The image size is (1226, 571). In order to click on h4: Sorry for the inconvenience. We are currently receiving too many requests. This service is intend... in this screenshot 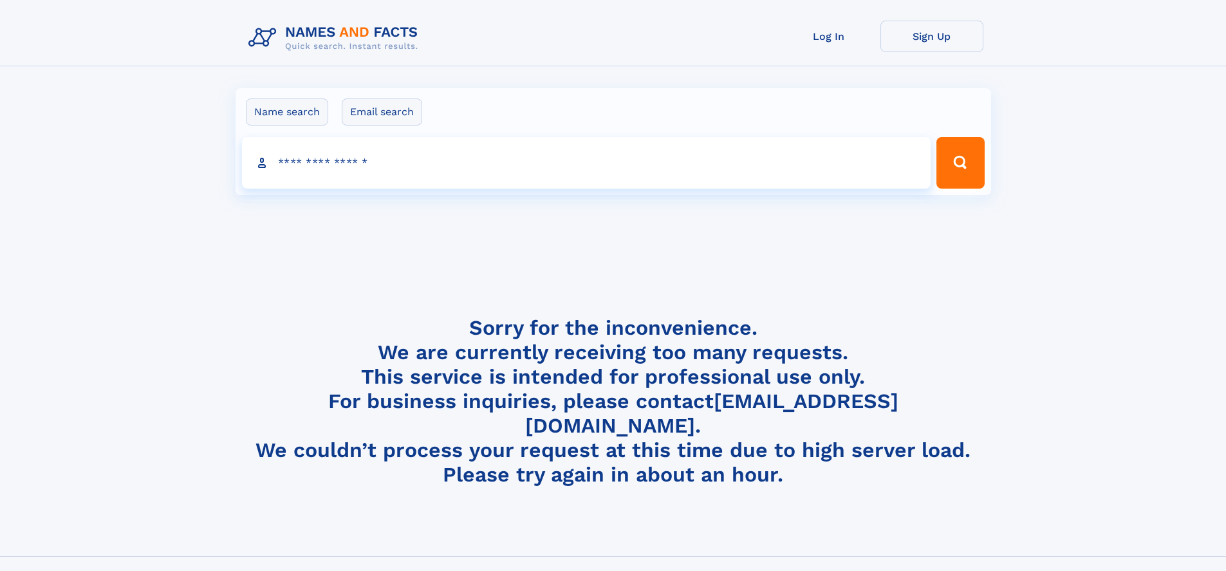, I will do `click(613, 401)`.